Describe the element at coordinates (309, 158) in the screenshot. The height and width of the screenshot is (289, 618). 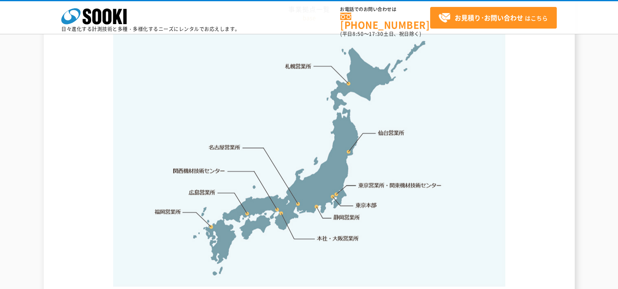
I see `img: 事業拠点一覧` at that location.